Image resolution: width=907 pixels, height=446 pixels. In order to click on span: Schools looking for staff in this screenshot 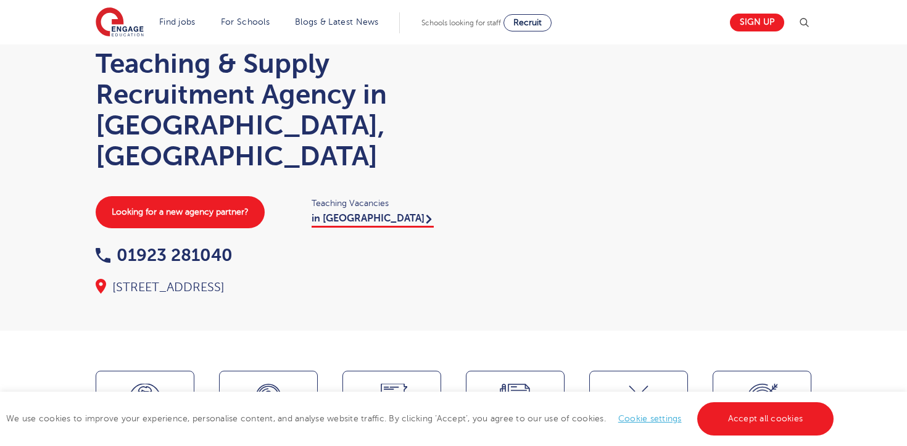, I will do `click(461, 23)`.